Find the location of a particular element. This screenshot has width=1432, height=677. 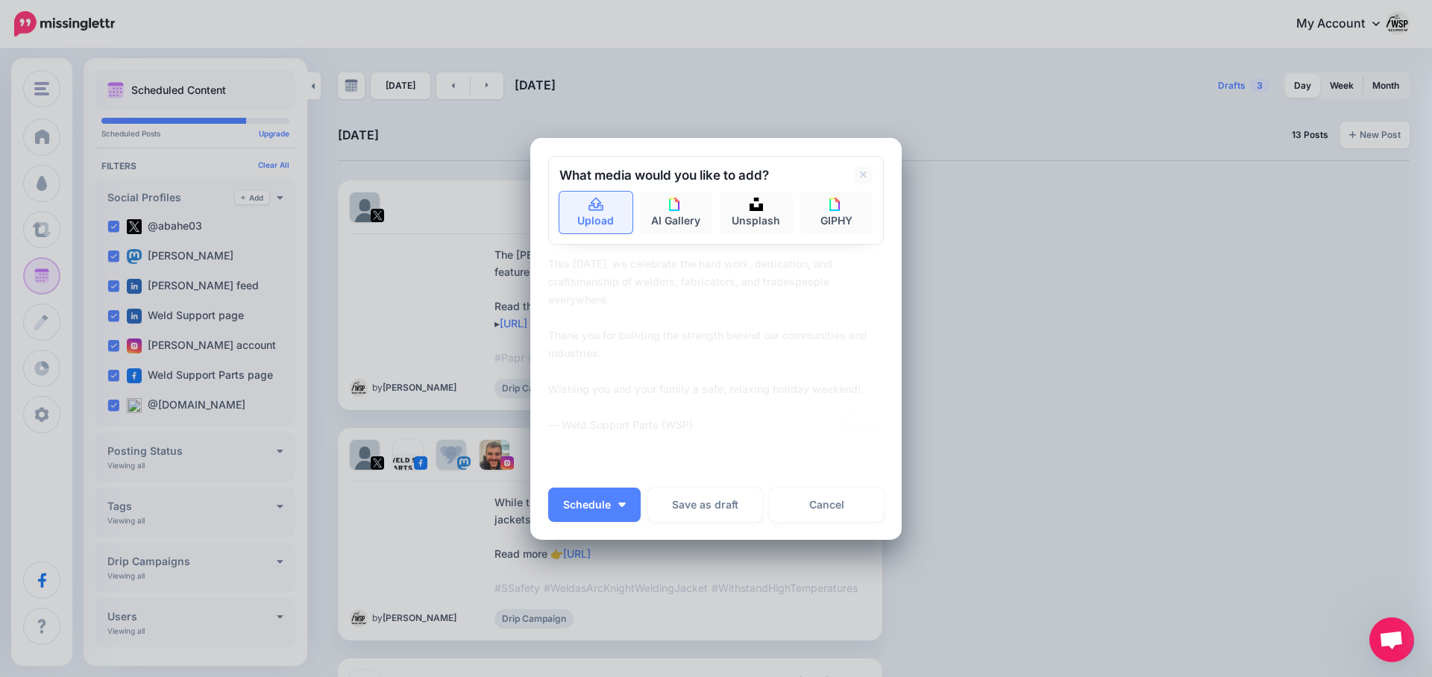

textarea: To enrich screen reader interactions, please activate Accessibility in Grammarly extension settings is located at coordinates (719, 327).